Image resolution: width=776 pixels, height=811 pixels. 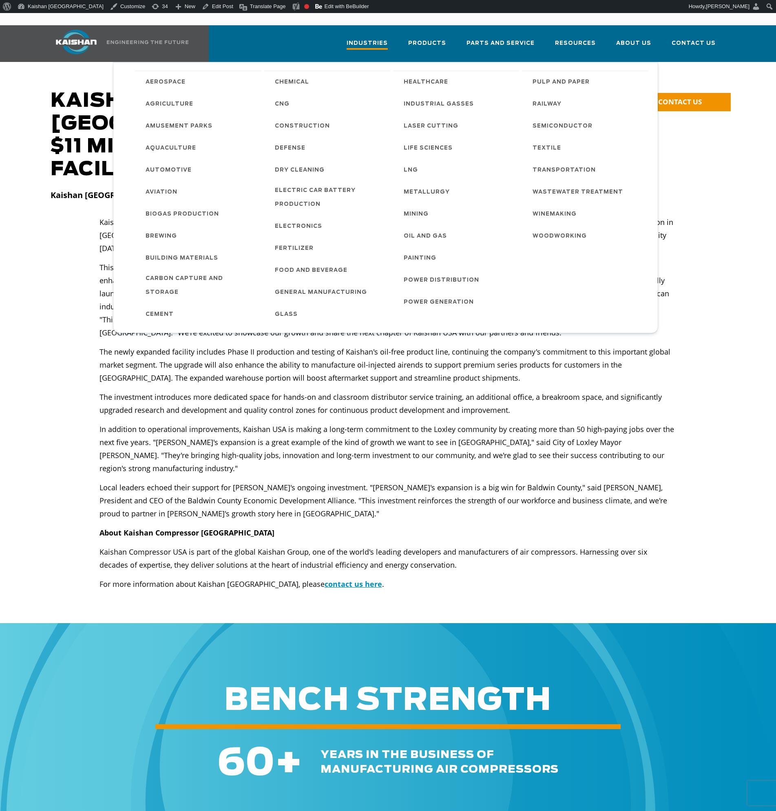 I want to click on a: Automotive, so click(x=199, y=170).